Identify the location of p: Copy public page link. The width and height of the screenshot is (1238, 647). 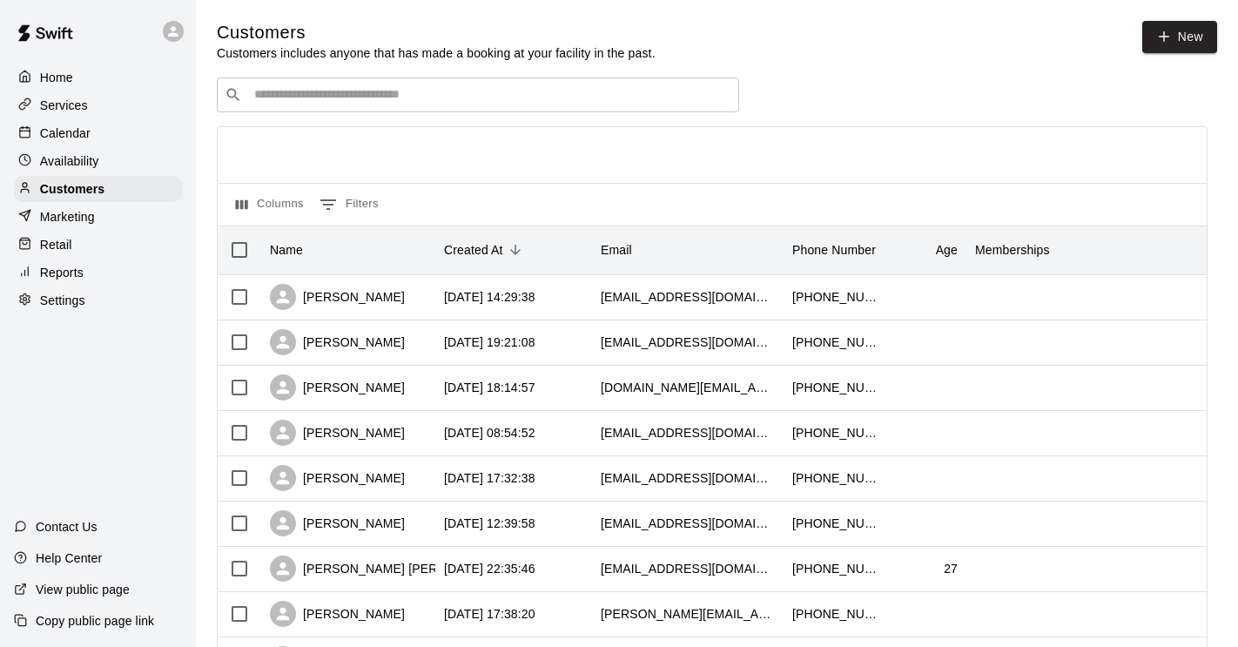
(95, 621).